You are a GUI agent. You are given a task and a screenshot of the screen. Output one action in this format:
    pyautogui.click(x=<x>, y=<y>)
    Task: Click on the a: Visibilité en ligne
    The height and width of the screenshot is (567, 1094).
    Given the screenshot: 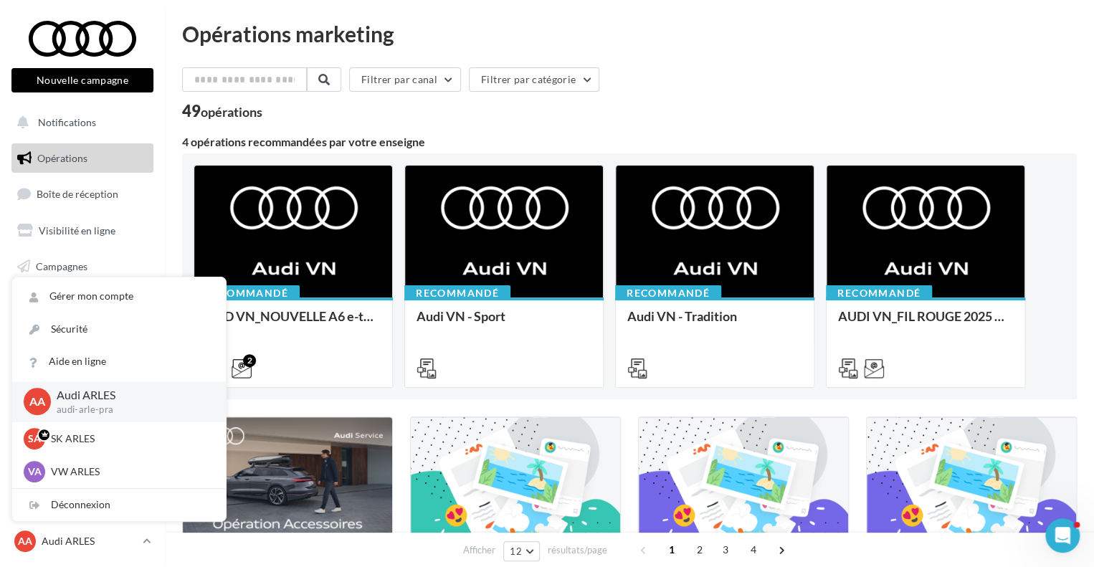 What is the action you would take?
    pyautogui.click(x=82, y=231)
    